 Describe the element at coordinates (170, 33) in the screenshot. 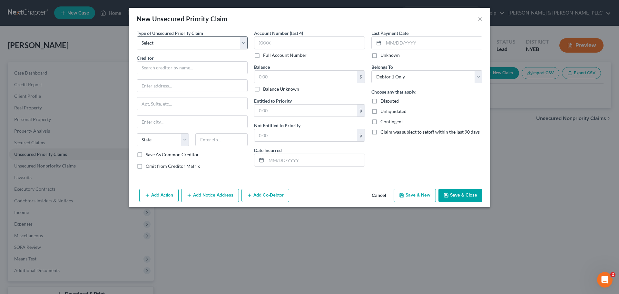

I see `span: Type of Unsecured Priority Claim` at that location.